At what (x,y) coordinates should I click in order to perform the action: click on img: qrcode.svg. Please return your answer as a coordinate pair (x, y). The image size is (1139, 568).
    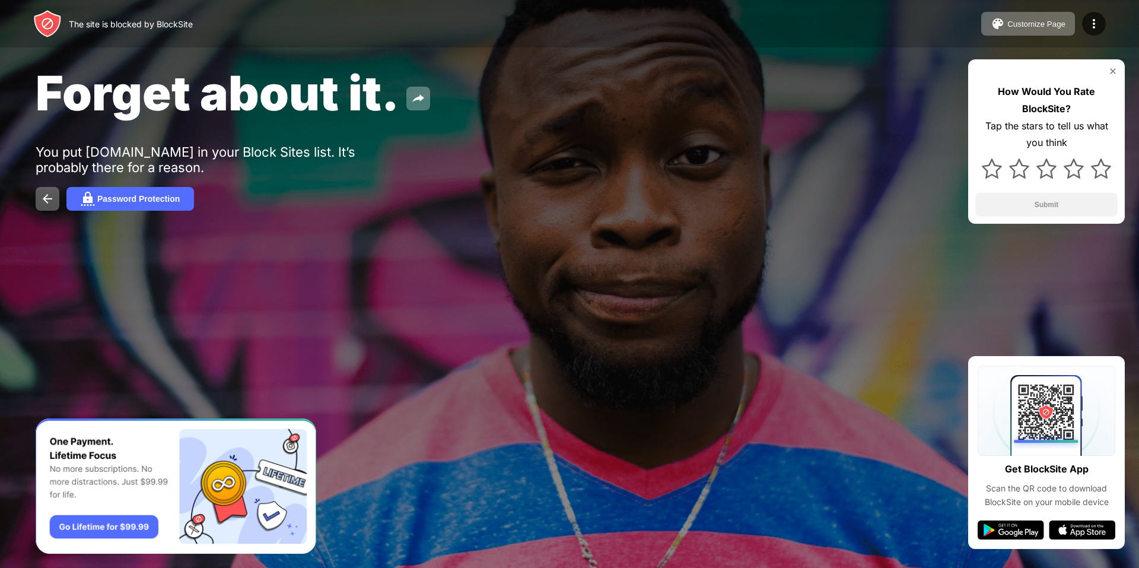
    Looking at the image, I should click on (1046, 410).